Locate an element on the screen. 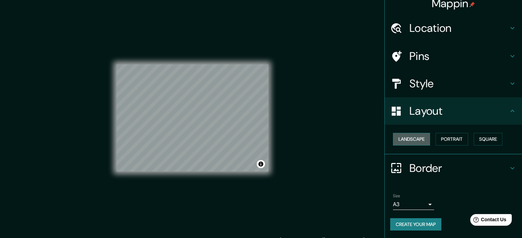 The height and width of the screenshot is (238, 522). div: Border is located at coordinates (453, 168).